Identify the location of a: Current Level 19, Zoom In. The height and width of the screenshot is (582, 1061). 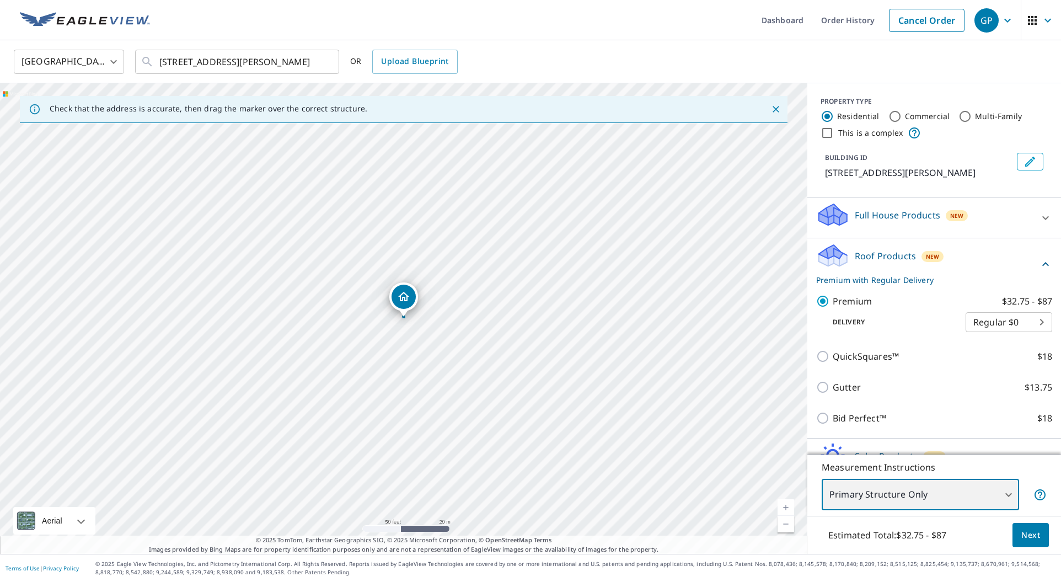
(786, 507).